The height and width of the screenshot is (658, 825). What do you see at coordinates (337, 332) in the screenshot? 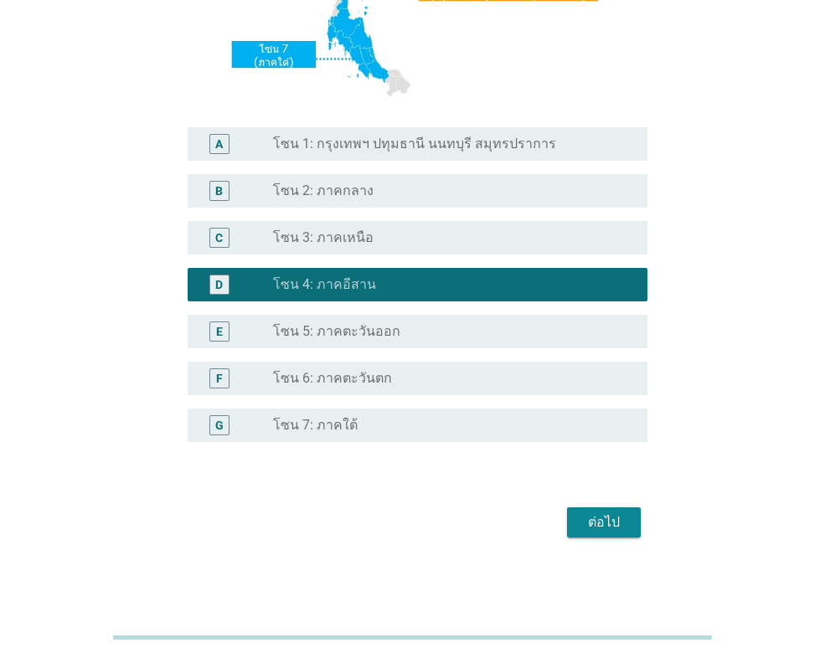
I see `label: โซน 5: ภาคตะวันออก` at bounding box center [337, 332].